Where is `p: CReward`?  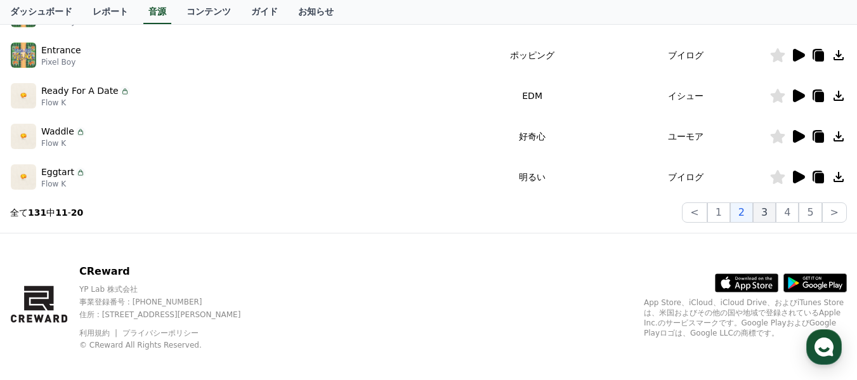
p: CReward is located at coordinates (171, 272).